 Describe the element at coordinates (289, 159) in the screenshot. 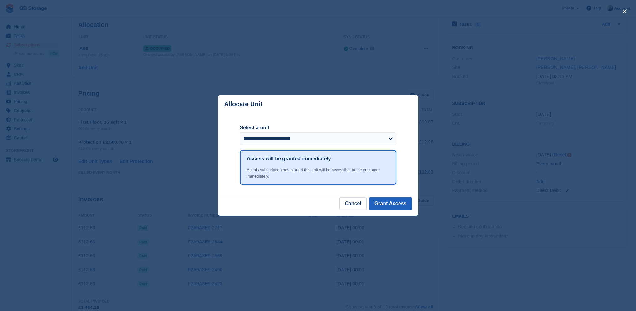

I see `h1: Access will be granted immediately` at that location.